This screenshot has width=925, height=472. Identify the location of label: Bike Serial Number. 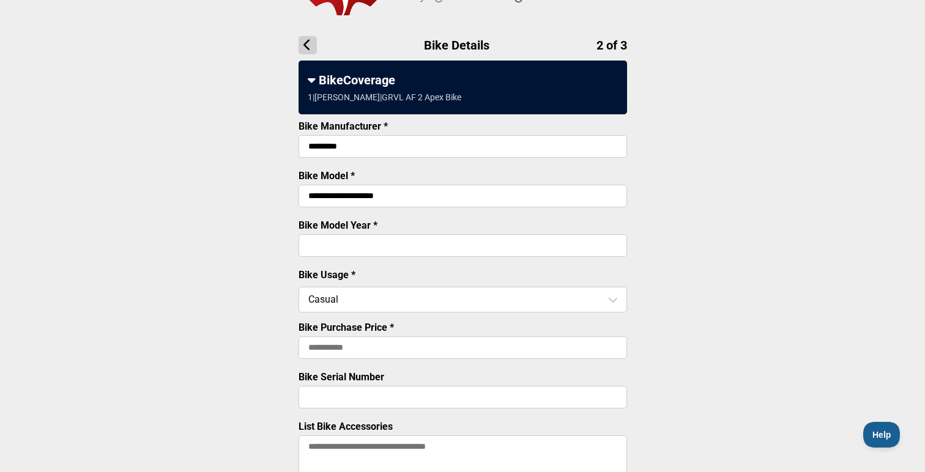
(341, 377).